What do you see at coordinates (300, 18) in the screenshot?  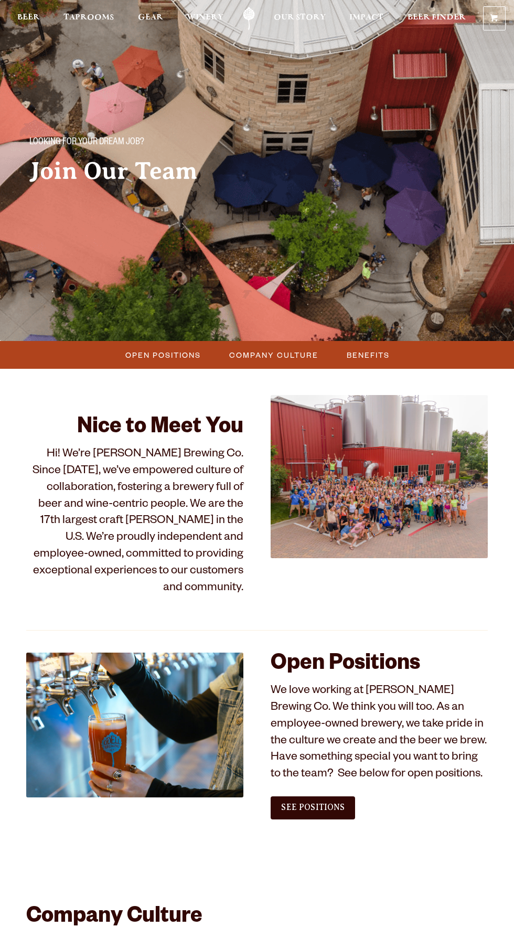 I see `a: Our Story` at bounding box center [300, 18].